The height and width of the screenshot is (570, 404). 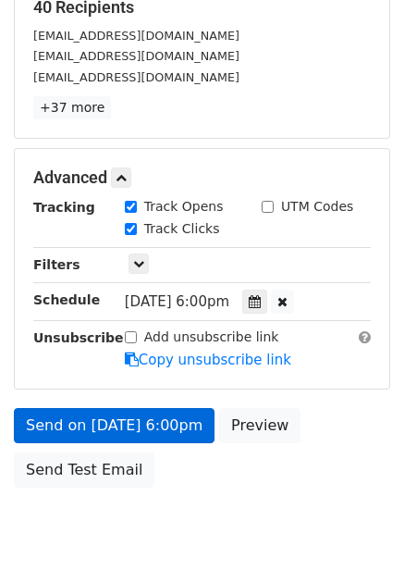 What do you see at coordinates (72, 107) in the screenshot?
I see `a: +37 more` at bounding box center [72, 107].